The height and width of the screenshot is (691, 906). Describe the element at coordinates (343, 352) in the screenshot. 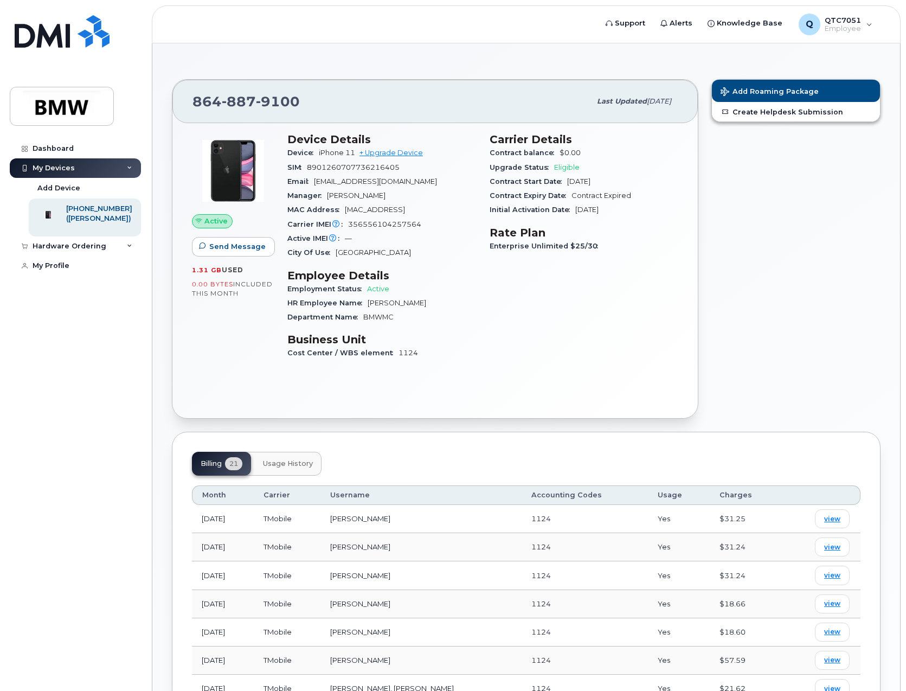

I see `span: Cost Center / WBS element` at that location.